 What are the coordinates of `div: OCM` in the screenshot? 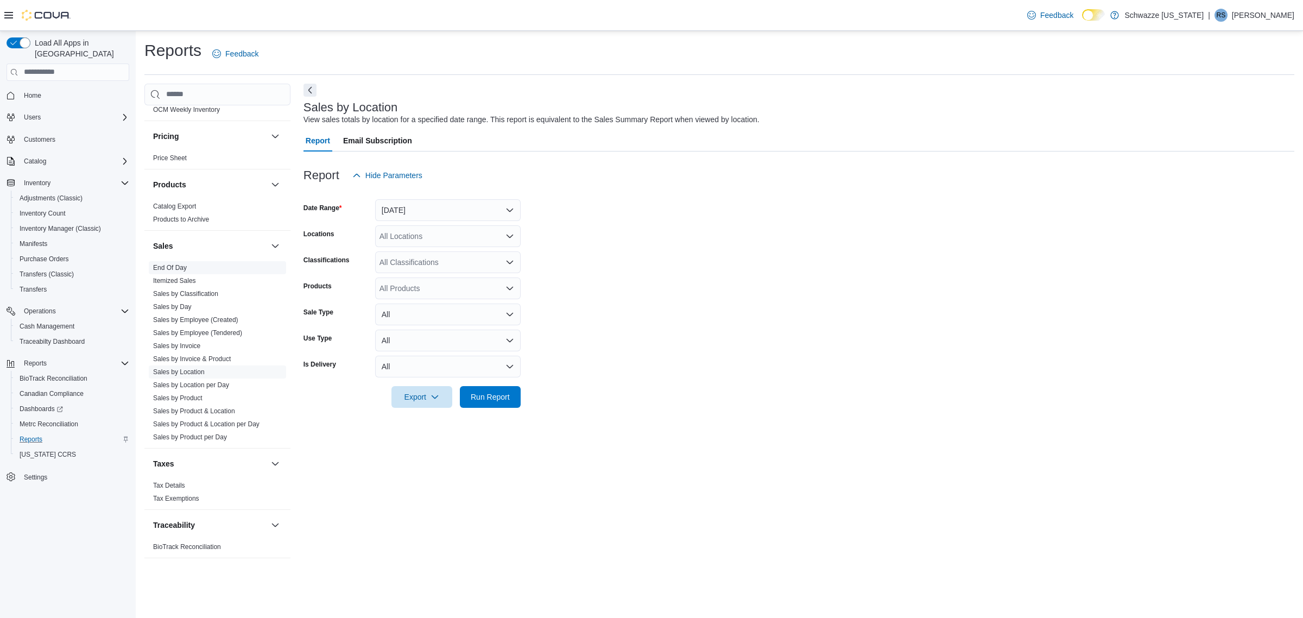 It's located at (217, 112).